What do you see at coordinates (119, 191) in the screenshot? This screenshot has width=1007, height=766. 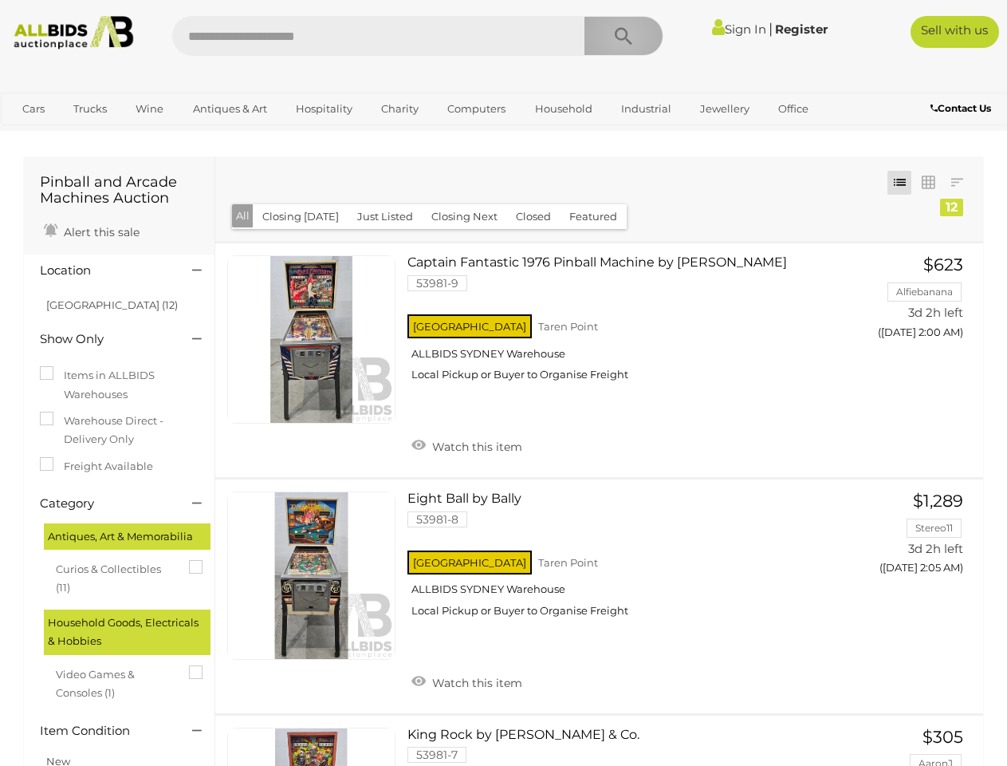 I see `h1: Pinball and Arcade Machines Auction` at bounding box center [119, 191].